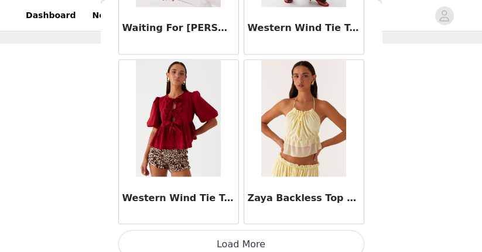 The width and height of the screenshot is (482, 252). I want to click on img: Zaya Backless Top - Yellow, so click(303, 118).